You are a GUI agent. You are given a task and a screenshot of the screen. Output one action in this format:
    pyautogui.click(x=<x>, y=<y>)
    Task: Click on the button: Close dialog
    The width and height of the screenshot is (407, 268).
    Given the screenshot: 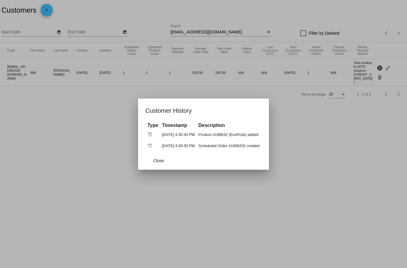 What is the action you would take?
    pyautogui.click(x=159, y=161)
    